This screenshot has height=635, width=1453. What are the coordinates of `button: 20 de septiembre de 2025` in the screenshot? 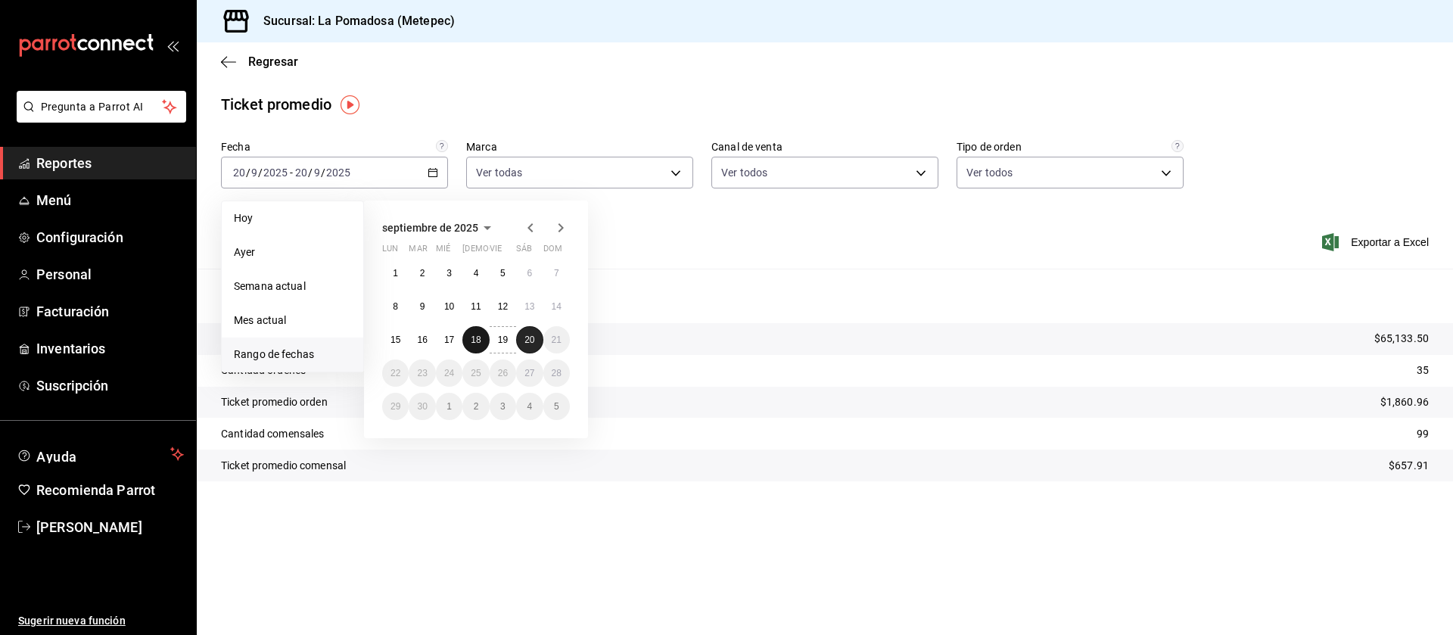 It's located at (529, 340).